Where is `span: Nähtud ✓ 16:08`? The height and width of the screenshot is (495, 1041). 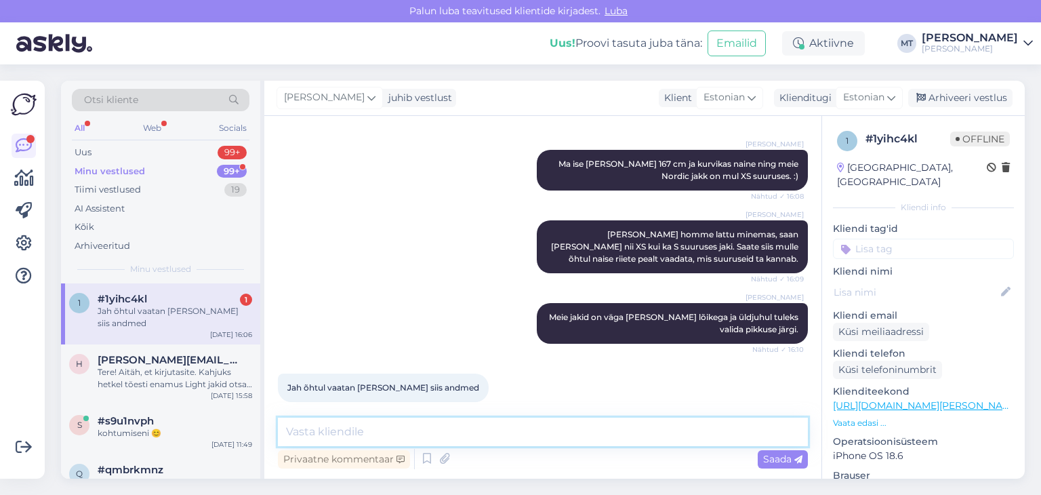 span: Nähtud ✓ 16:08 is located at coordinates (778, 196).